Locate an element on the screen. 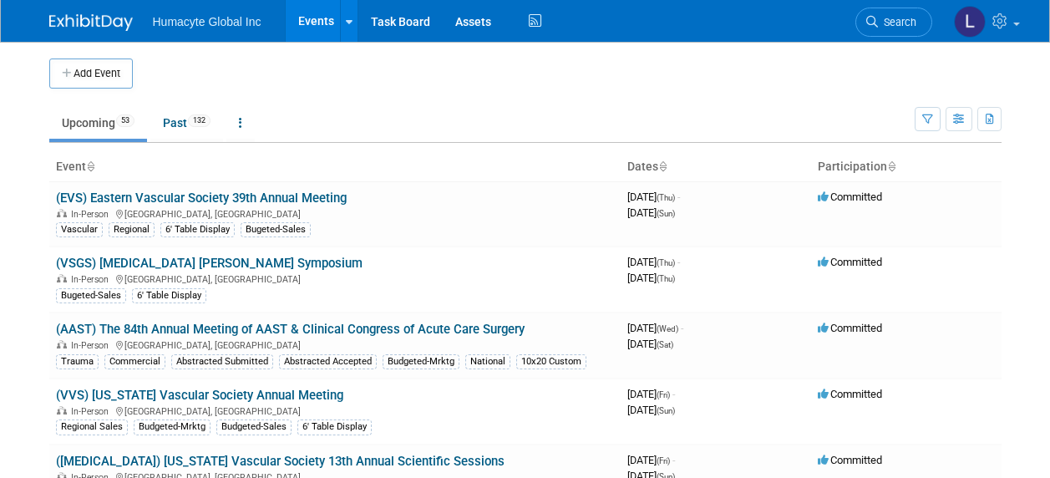  img: ExhibitDay is located at coordinates (91, 23).